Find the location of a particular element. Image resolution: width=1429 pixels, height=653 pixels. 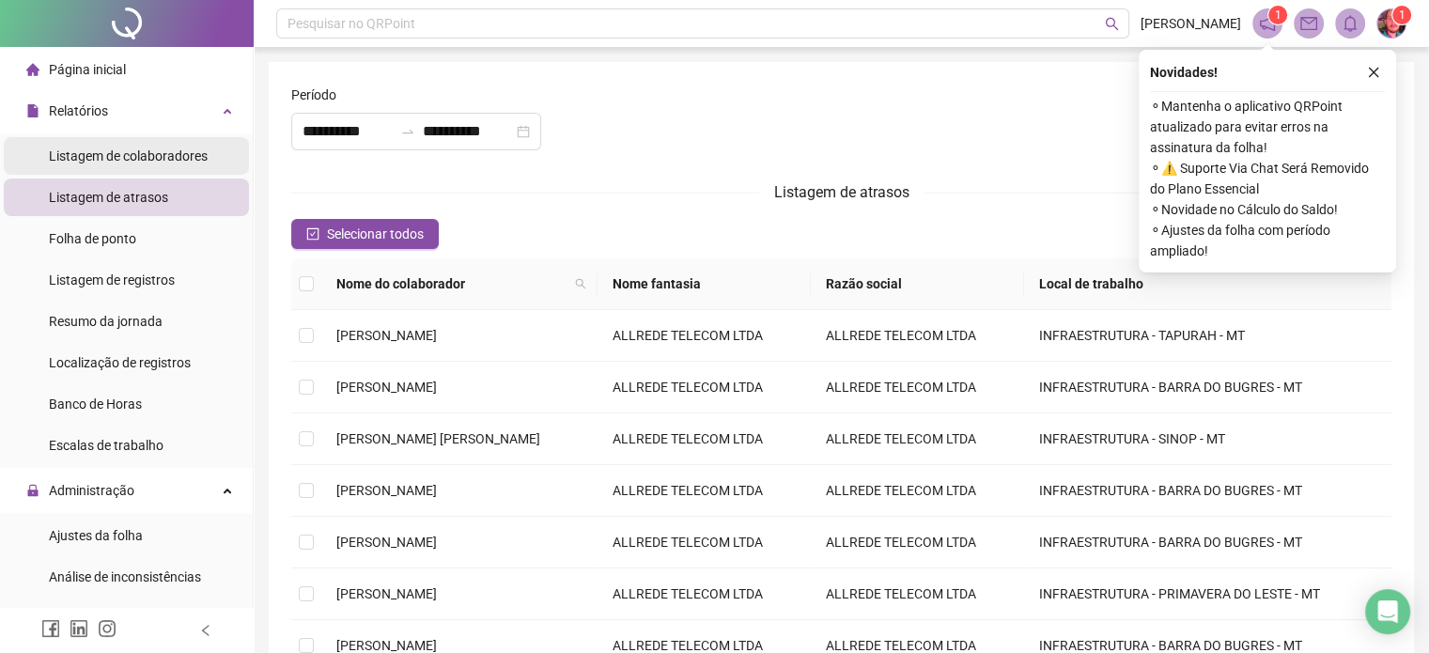

span: to is located at coordinates (408, 132).